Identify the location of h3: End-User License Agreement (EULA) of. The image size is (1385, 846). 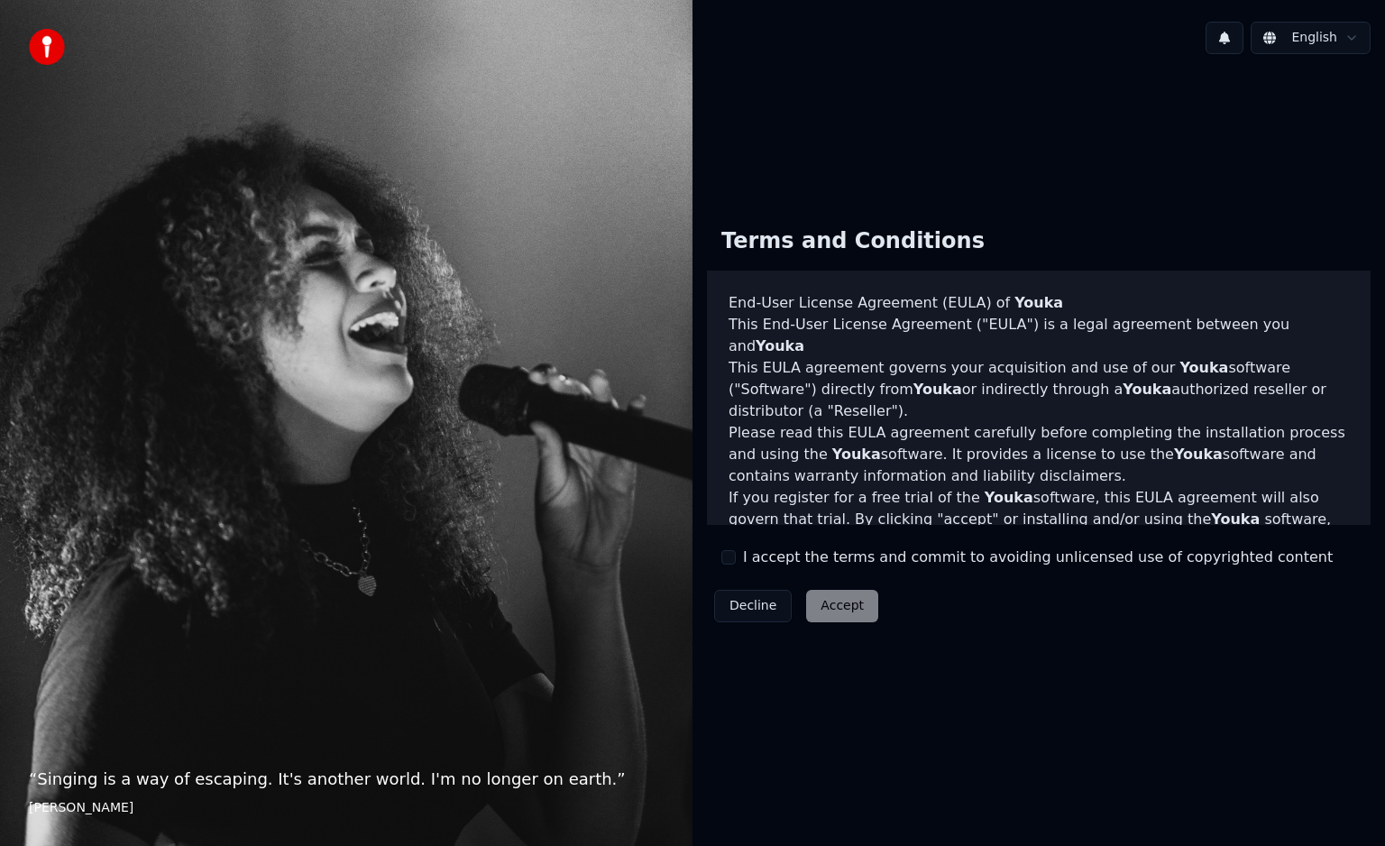
(1039, 303).